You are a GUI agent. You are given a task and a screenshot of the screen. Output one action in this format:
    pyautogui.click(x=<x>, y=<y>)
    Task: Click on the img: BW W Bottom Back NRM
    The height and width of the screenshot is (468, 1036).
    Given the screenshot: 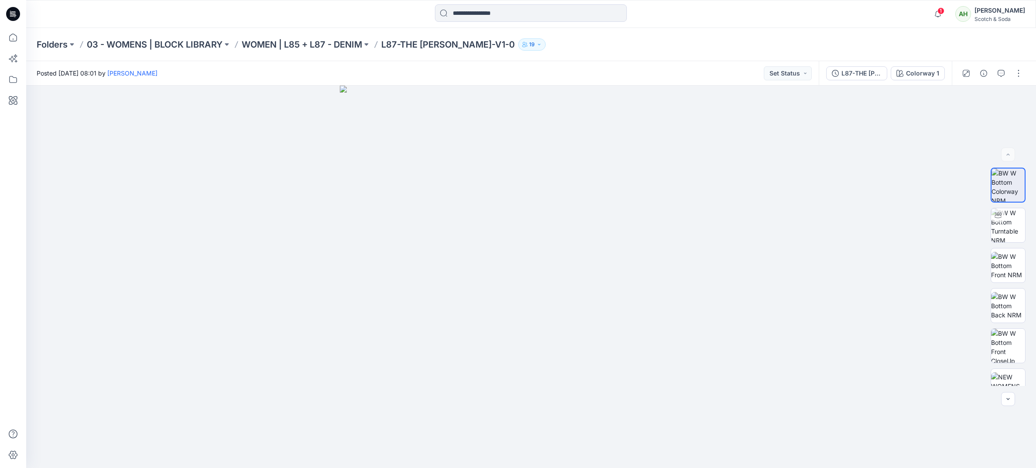 What is the action you would take?
    pyautogui.click(x=1008, y=305)
    